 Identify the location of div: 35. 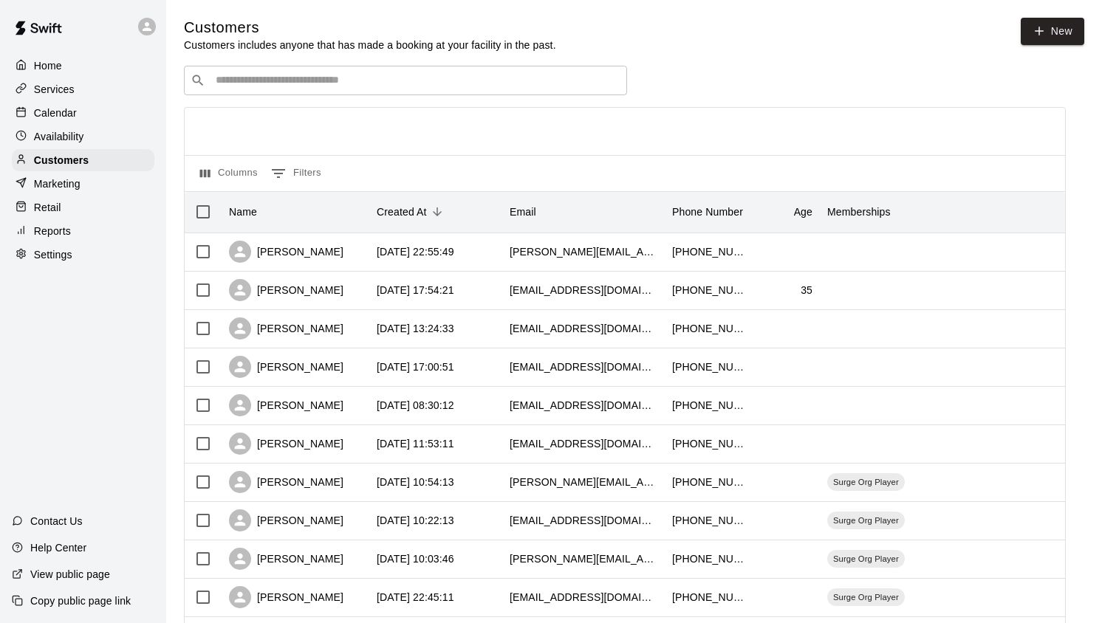
(806, 290).